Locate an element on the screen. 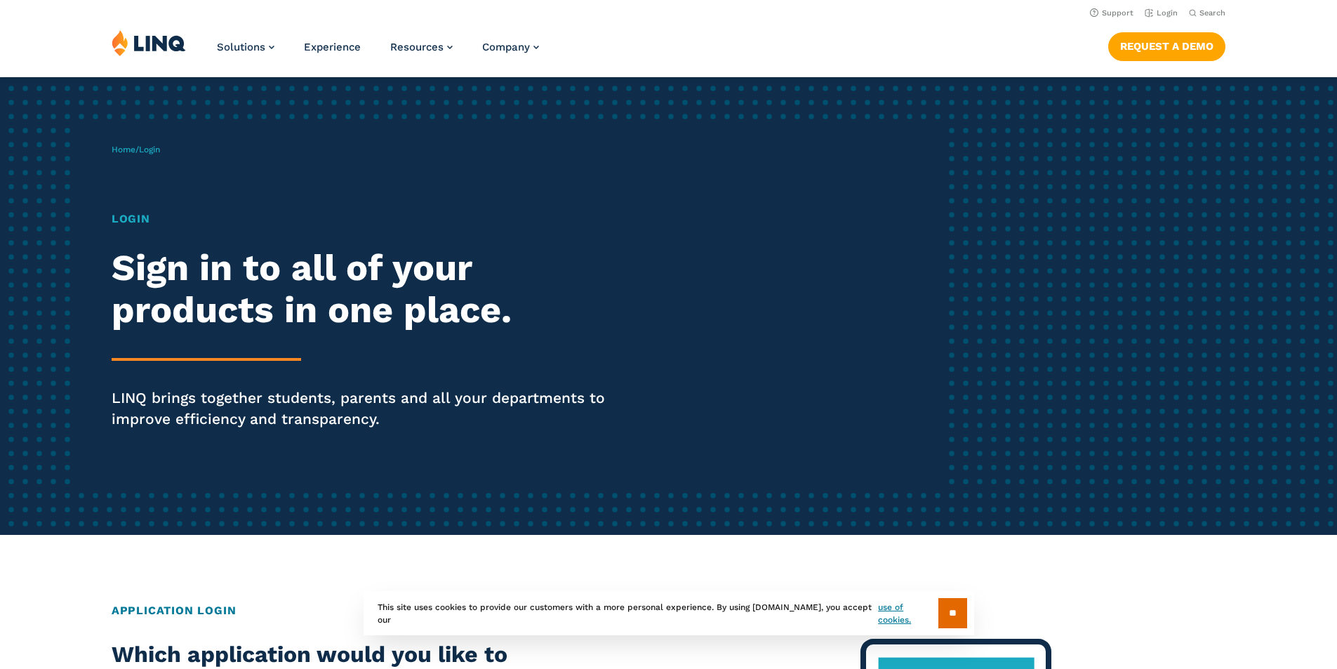 The height and width of the screenshot is (669, 1337). nav: Button Navigation is located at coordinates (1167, 45).